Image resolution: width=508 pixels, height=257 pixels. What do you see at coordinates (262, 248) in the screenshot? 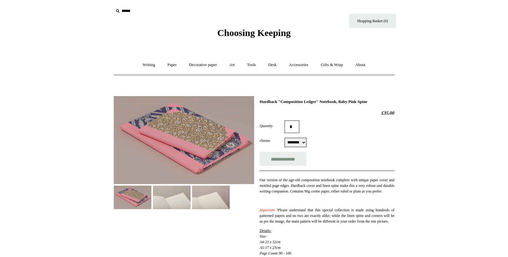
I see `i: A5:` at bounding box center [262, 248].